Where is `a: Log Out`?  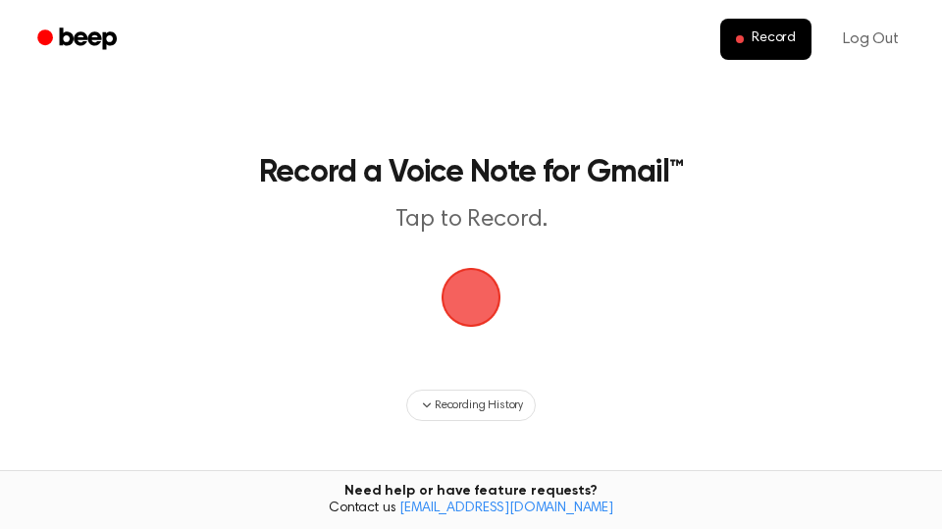 a: Log Out is located at coordinates (871, 39).